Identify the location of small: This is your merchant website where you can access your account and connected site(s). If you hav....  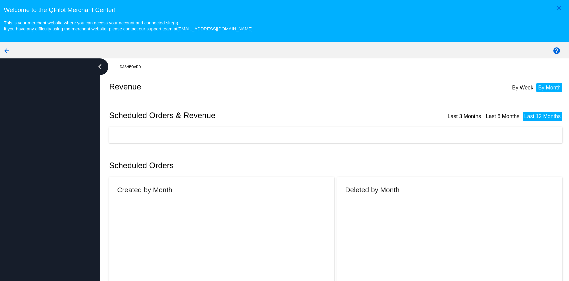
(128, 26).